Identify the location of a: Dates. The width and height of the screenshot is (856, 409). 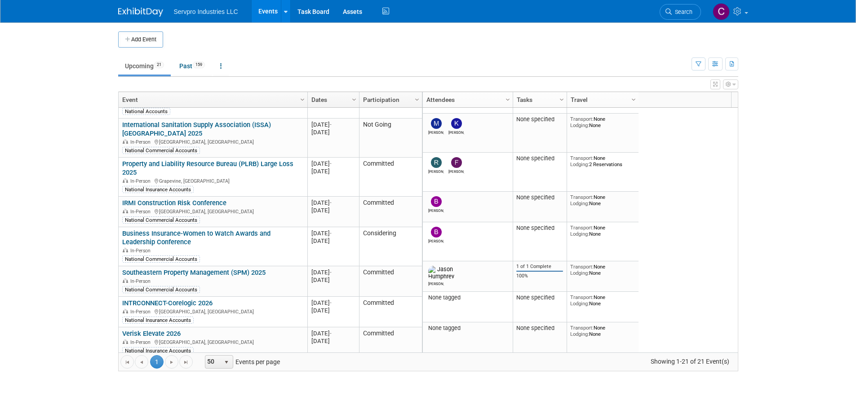
(332, 100).